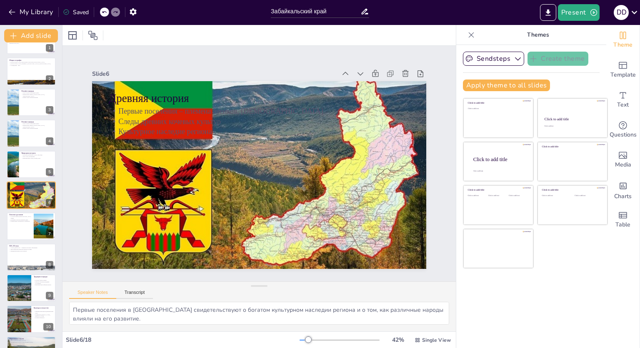 The height and width of the screenshot is (348, 640). Describe the element at coordinates (43, 312) in the screenshot. I see `p: Забайкальский краевой драматический театр` at that location.